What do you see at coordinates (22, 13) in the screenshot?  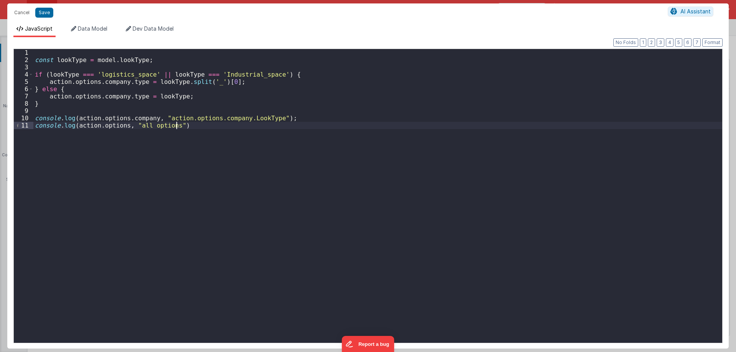 I see `button: Cancel` at bounding box center [22, 13].